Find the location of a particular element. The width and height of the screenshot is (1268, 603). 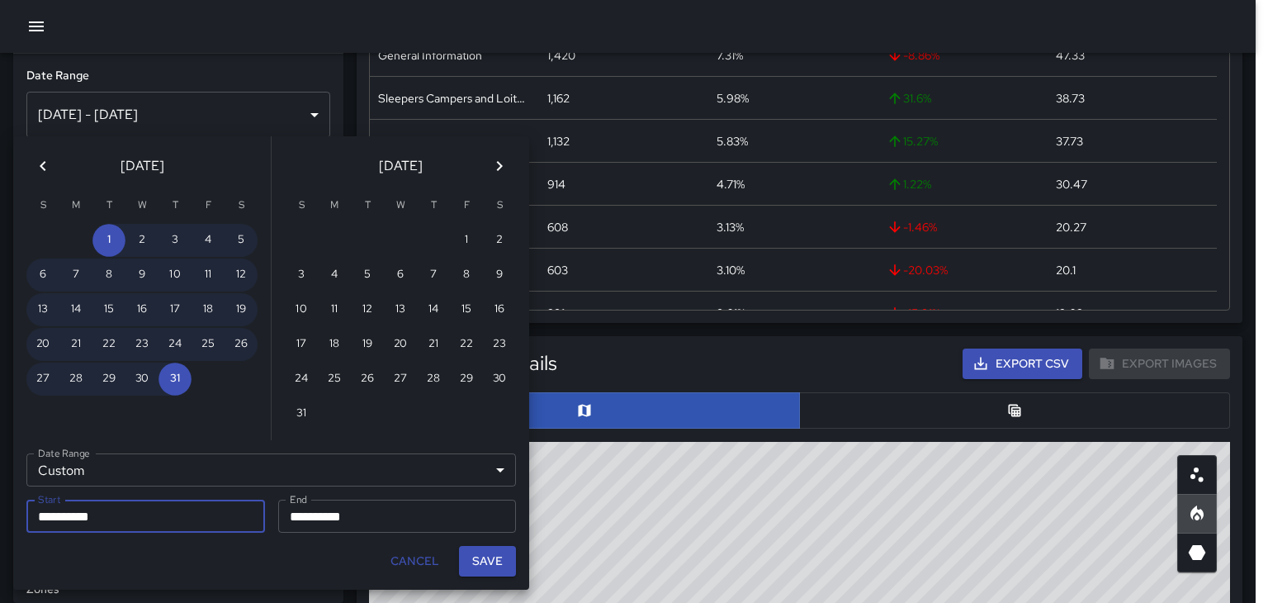

button: Cancel is located at coordinates (415, 561).